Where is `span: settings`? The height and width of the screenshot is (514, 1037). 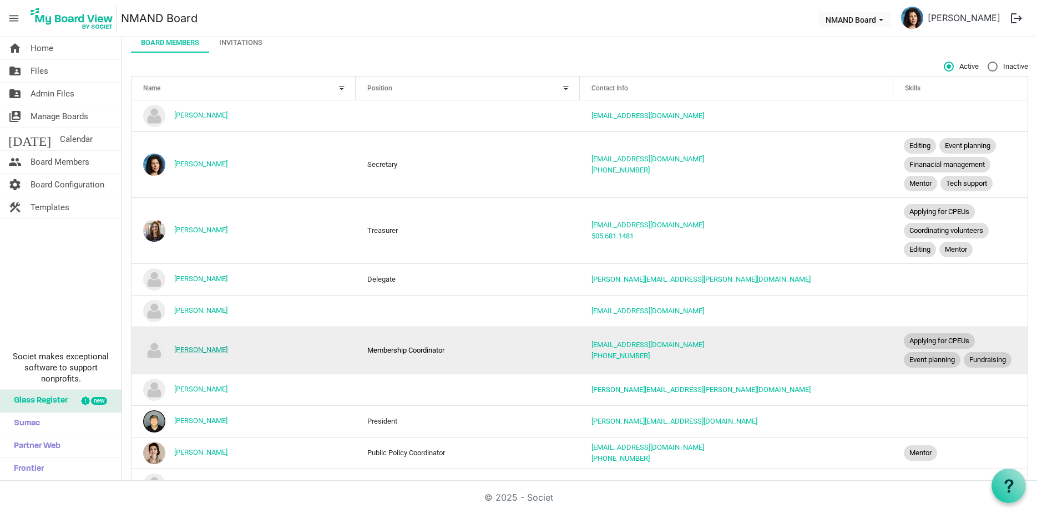
span: settings is located at coordinates (15, 185).